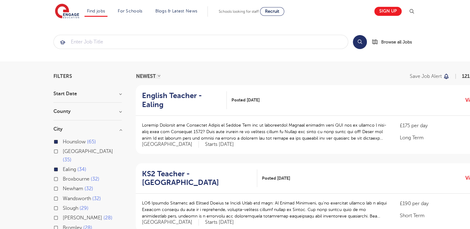 Image resolution: width=470 pixels, height=229 pixels. I want to click on span: Ealing, so click(69, 170).